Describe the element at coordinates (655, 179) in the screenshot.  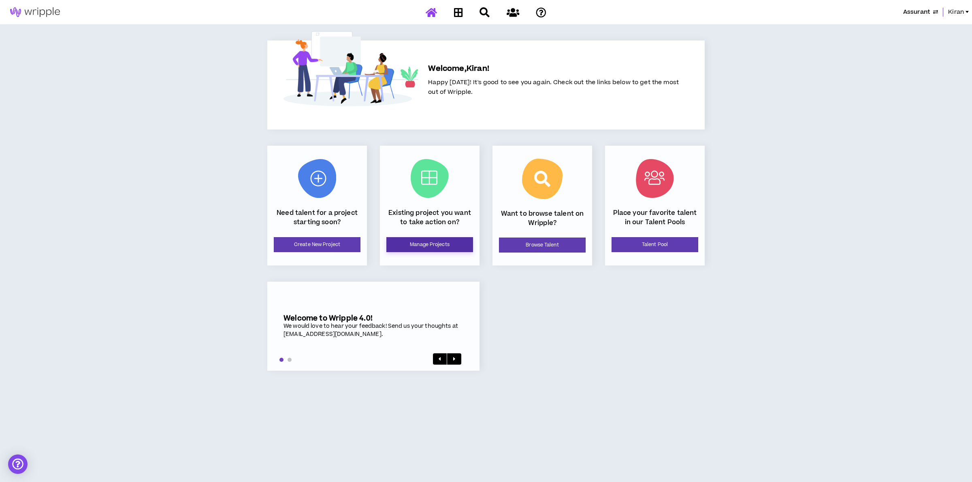
I see `img: Talent Pool` at that location.